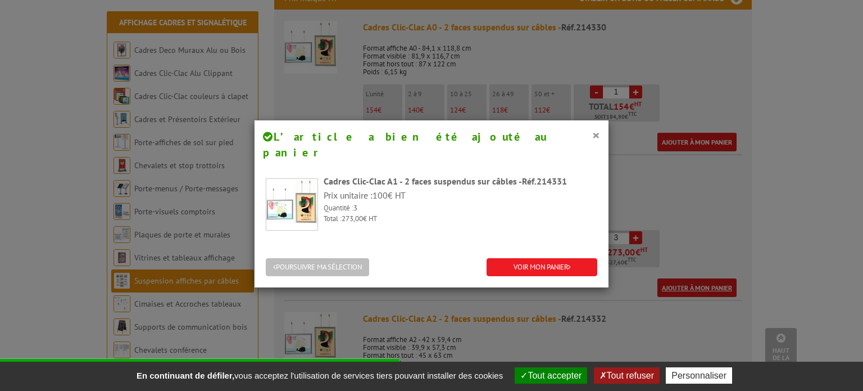 This screenshot has height=391, width=863. What do you see at coordinates (320, 375) in the screenshot?
I see `span: vous acceptez l'utilisation de services tiers pouvant installer des cookies` at bounding box center [320, 375].